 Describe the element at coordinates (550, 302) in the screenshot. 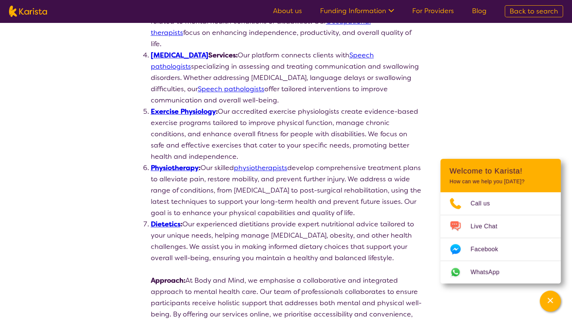

I see `button: Channel Menu` at that location.